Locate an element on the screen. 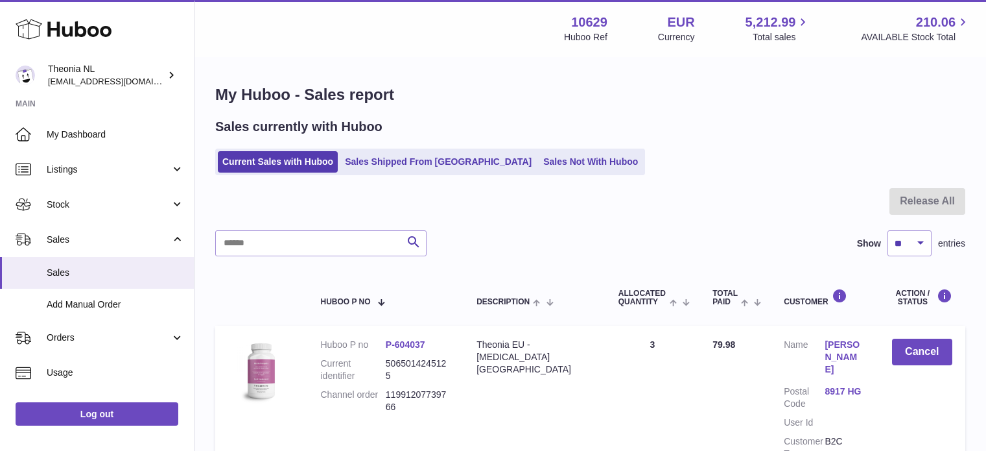 The width and height of the screenshot is (986, 451). dt: Channel order is located at coordinates (353, 401).